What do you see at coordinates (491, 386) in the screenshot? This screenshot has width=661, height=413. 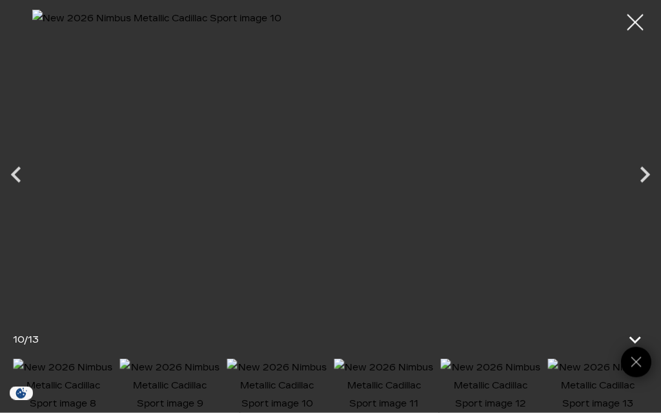 I see `img: New 2026 Nimbus Metallic Cadillac Sport image 12` at bounding box center [491, 386].